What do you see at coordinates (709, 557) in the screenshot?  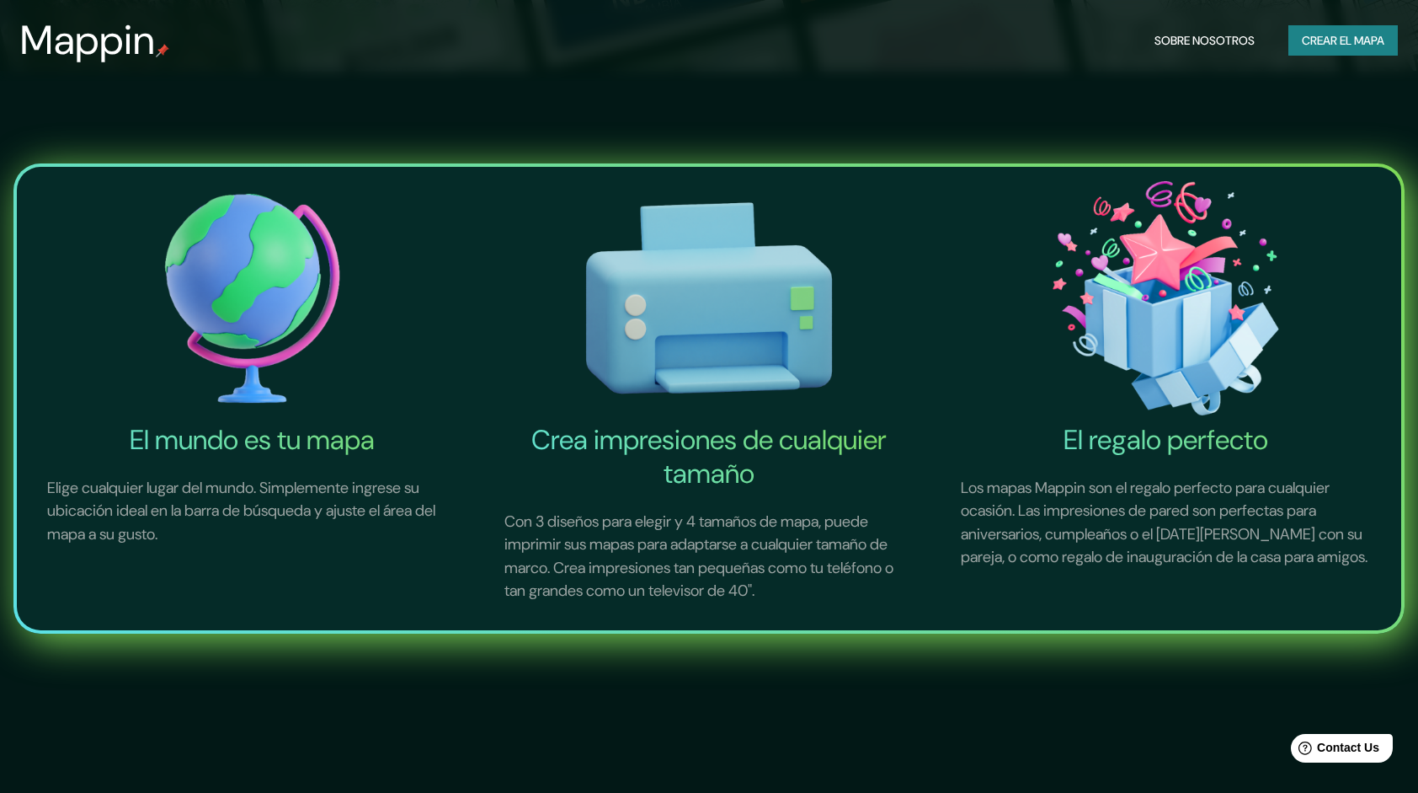 I see `p: Con 3 diseños para elegir y 4 tamaños de mapa, puede imprimir sus mapas para adaptarse a cualquie...` at bounding box center [709, 557].